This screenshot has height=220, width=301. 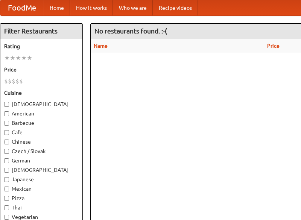 What do you see at coordinates (6, 114) in the screenshot?
I see `input: American` at bounding box center [6, 114].